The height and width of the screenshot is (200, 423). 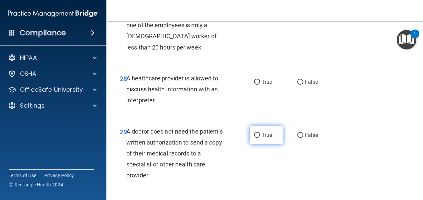 I want to click on button: Open Resource Center, 1 new notification, so click(x=406, y=40).